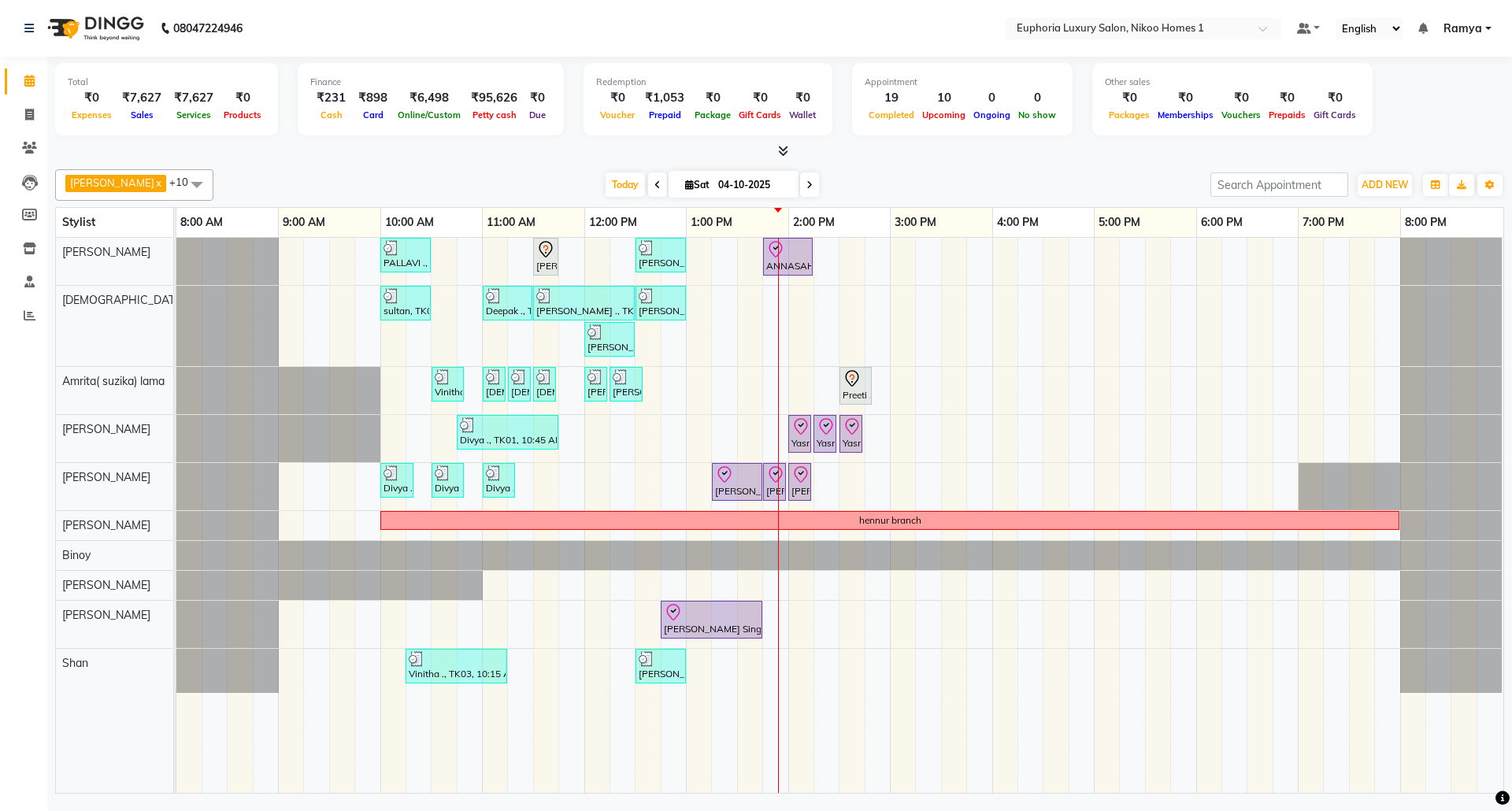 The height and width of the screenshot is (811, 1512). Describe the element at coordinates (963, 82) in the screenshot. I see `div: Appointment` at that location.